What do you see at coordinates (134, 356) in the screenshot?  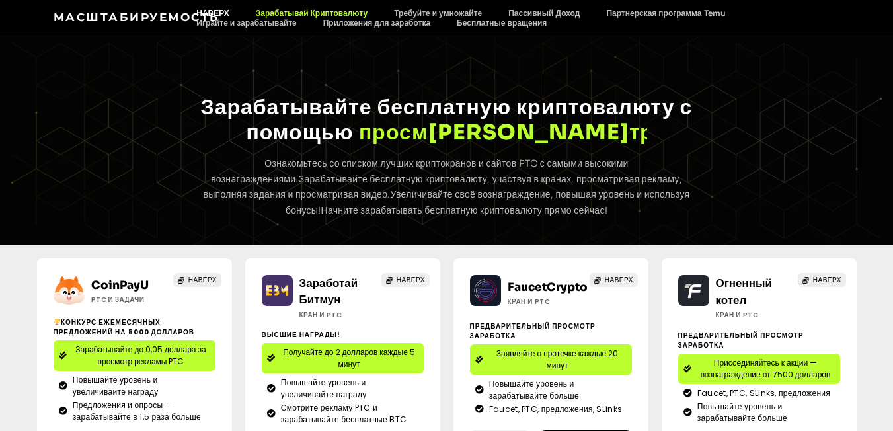 I see `a: Зарабатывайте до 0,05 доллара за просмотр рекламы PTC` at bounding box center [134, 356].